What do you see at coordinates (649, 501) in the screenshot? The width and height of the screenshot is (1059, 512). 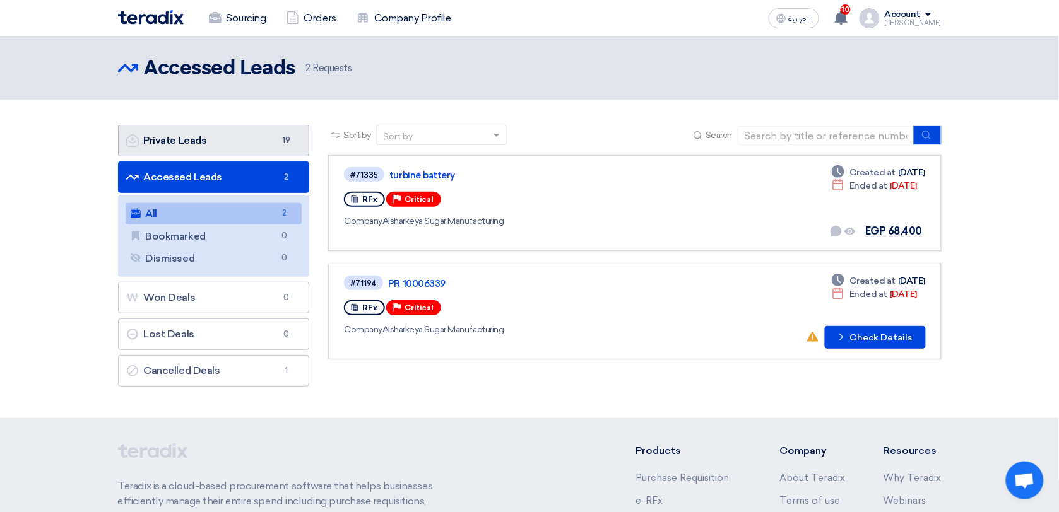 I see `a: e-RFx` at bounding box center [649, 501].